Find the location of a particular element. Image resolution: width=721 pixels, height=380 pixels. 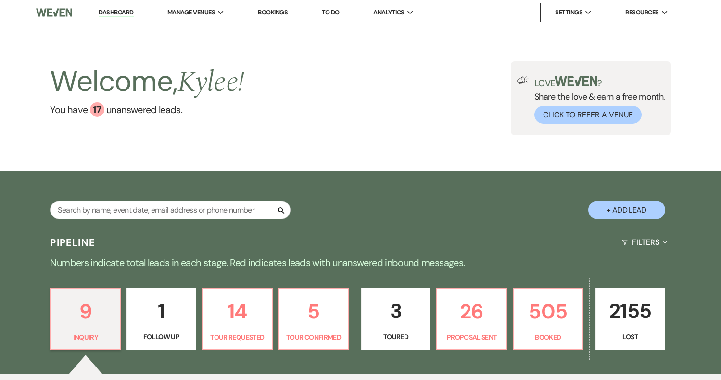

h2: Welcome, is located at coordinates (147, 82).